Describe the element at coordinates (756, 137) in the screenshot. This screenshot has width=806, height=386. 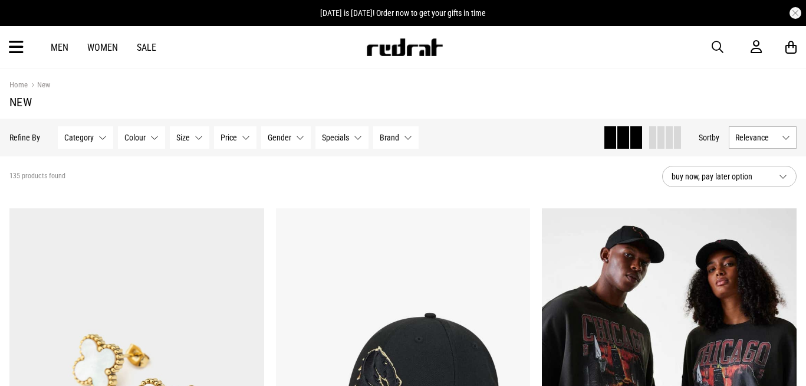
I see `span: Relevance` at that location.